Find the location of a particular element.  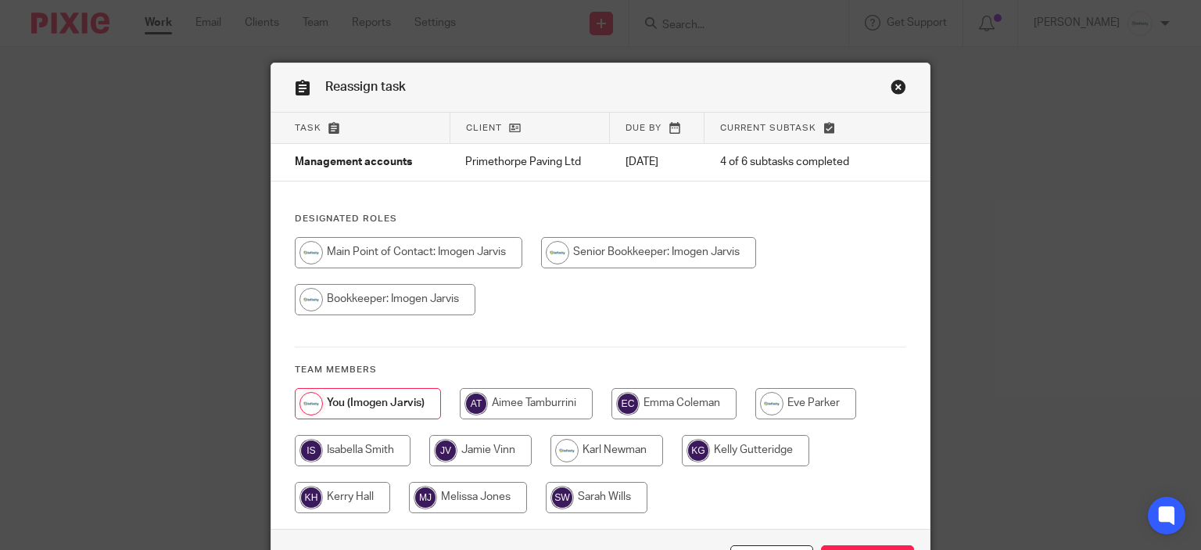

span: Due by is located at coordinates (644, 127).